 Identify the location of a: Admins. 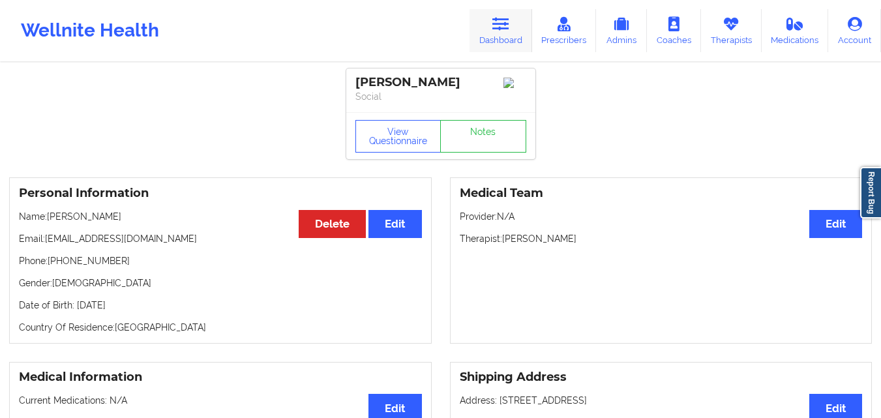
(621, 31).